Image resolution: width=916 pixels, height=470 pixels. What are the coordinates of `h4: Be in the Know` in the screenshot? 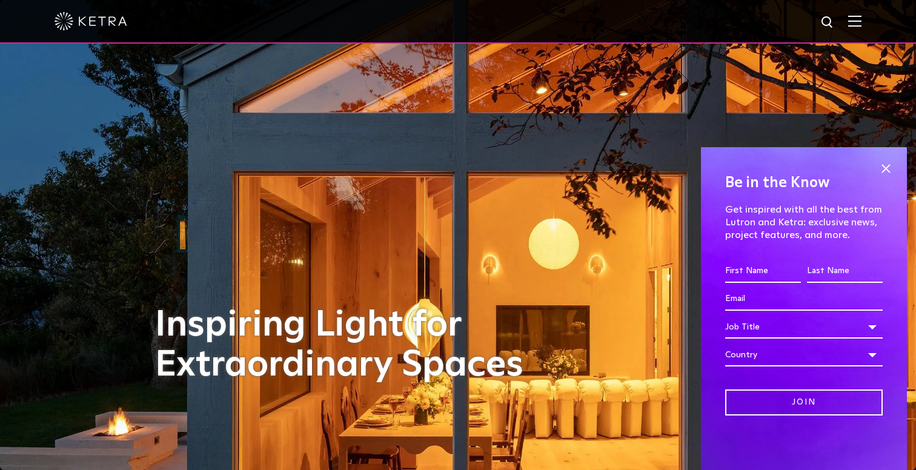 It's located at (804, 183).